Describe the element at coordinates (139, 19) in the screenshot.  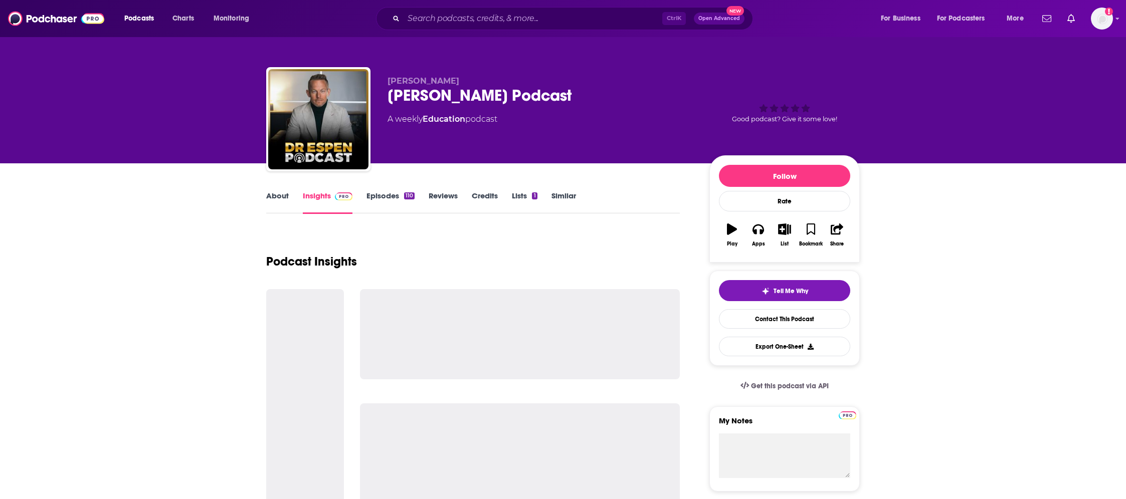
I see `span: Podcasts` at that location.